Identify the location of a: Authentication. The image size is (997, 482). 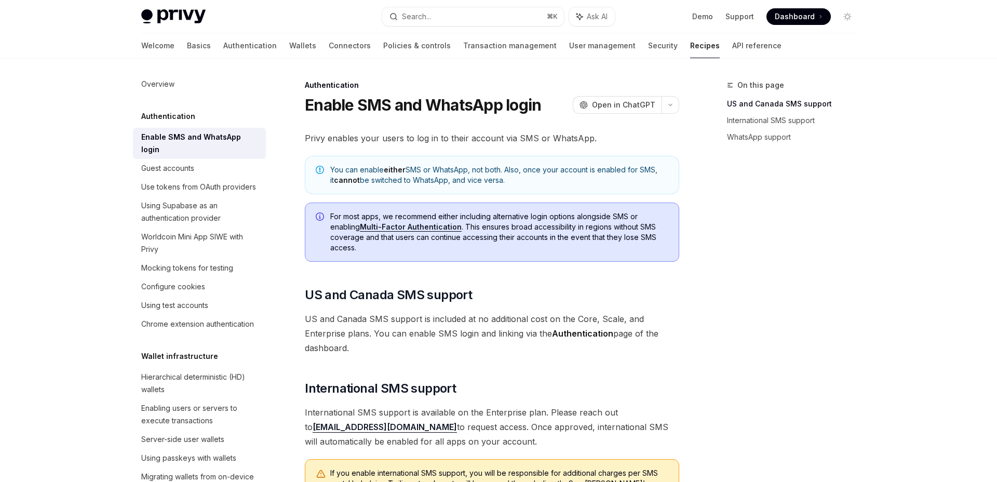
(250, 46).